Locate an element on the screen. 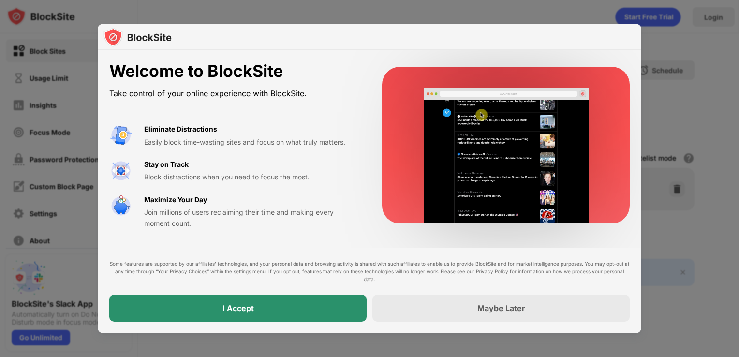 The height and width of the screenshot is (357, 739). img: logo-blocksite.svg is located at coordinates (137, 37).